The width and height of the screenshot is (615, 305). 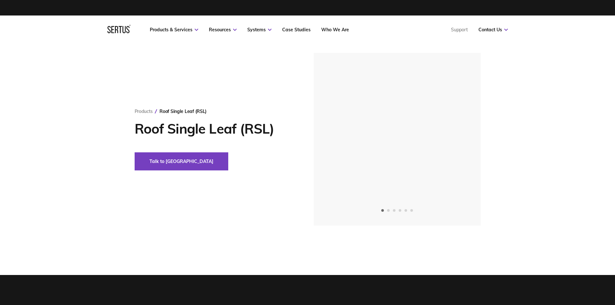 What do you see at coordinates (214, 129) in the screenshot?
I see `h1: Roof Single Leaf (RSL)` at bounding box center [214, 129].